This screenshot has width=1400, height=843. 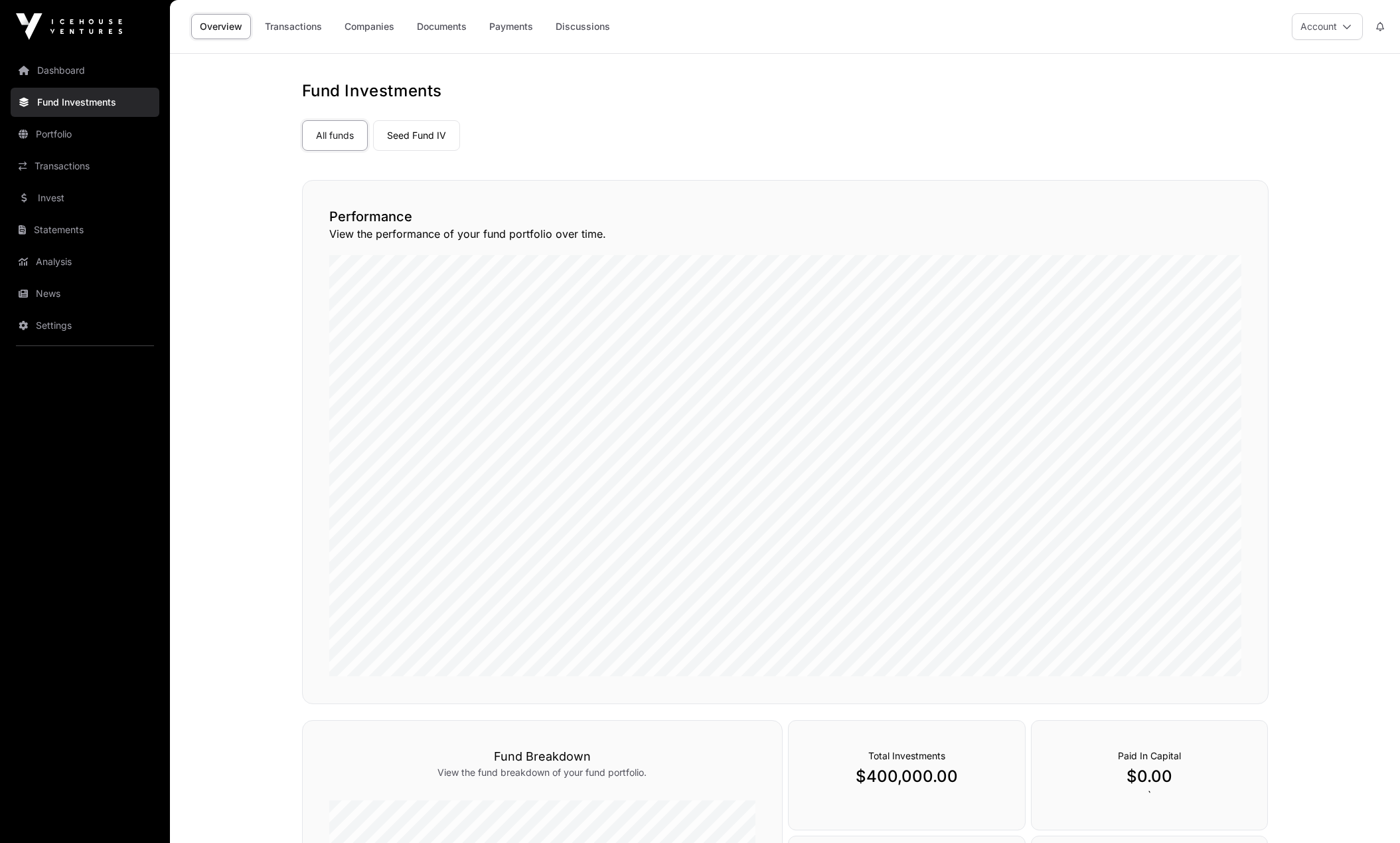 What do you see at coordinates (785, 91) in the screenshot?
I see `h1: Fund Investments` at bounding box center [785, 91].